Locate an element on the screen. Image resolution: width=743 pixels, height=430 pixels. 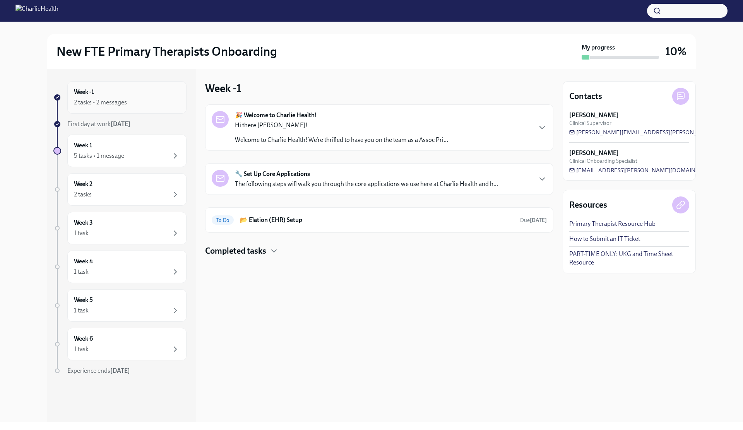
span: Experience ends is located at coordinates (99, 370).